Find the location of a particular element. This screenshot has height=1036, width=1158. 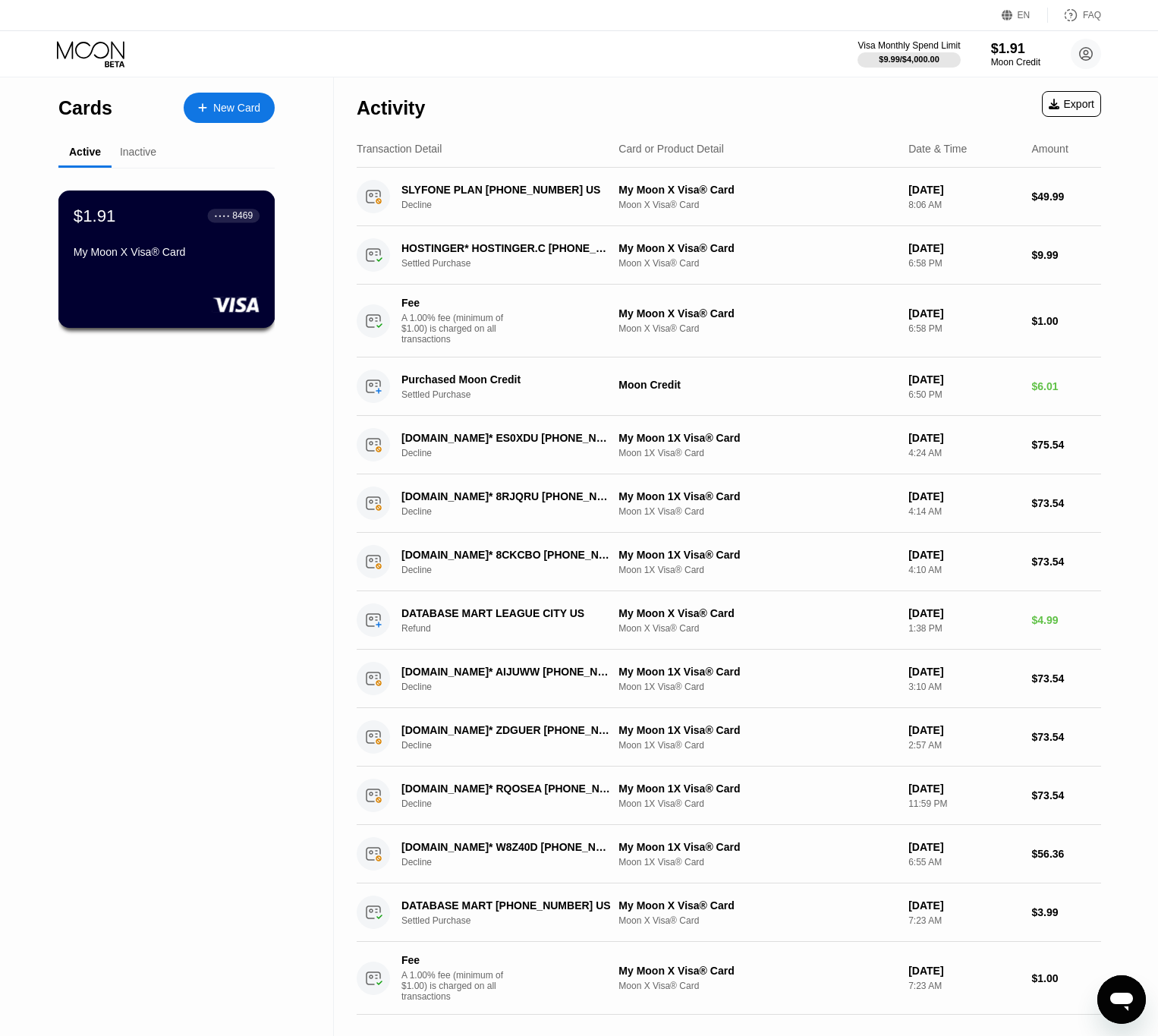

div: $3.99 is located at coordinates (1066, 912).